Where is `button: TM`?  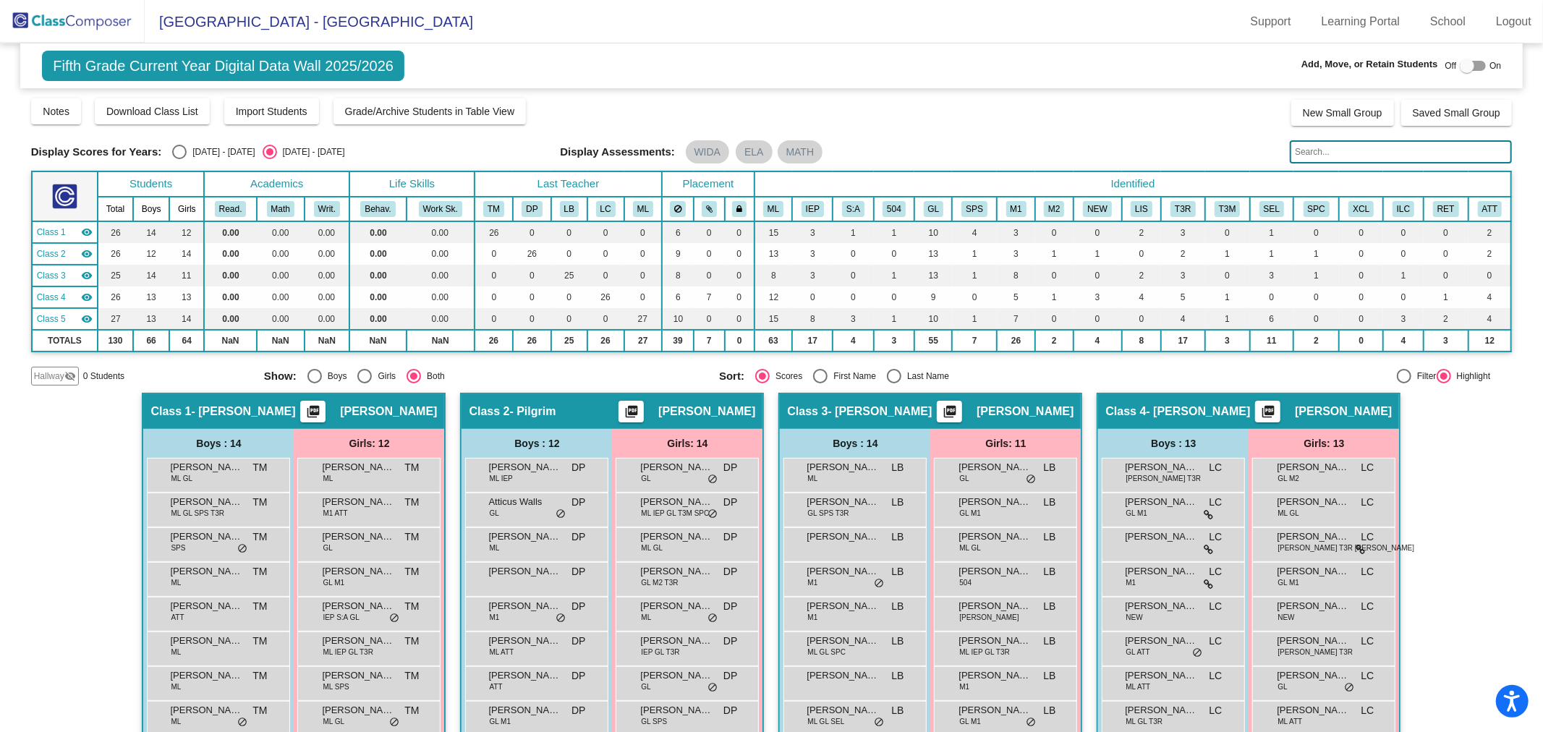
button: TM is located at coordinates (494, 209).